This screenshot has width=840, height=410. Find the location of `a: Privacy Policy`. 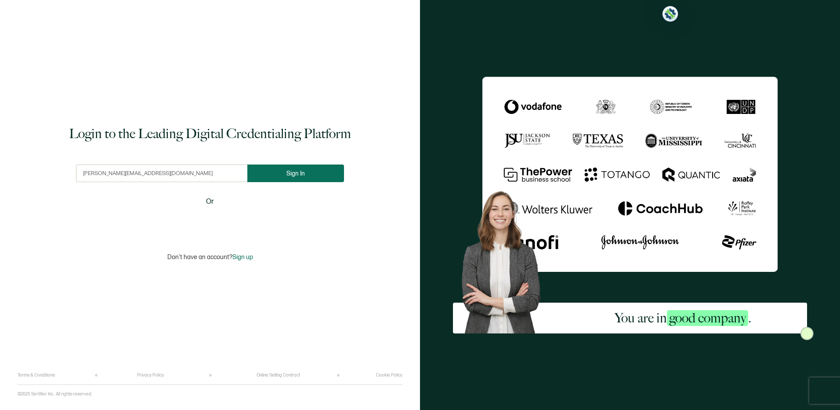

a: Privacy Policy is located at coordinates (150, 375).